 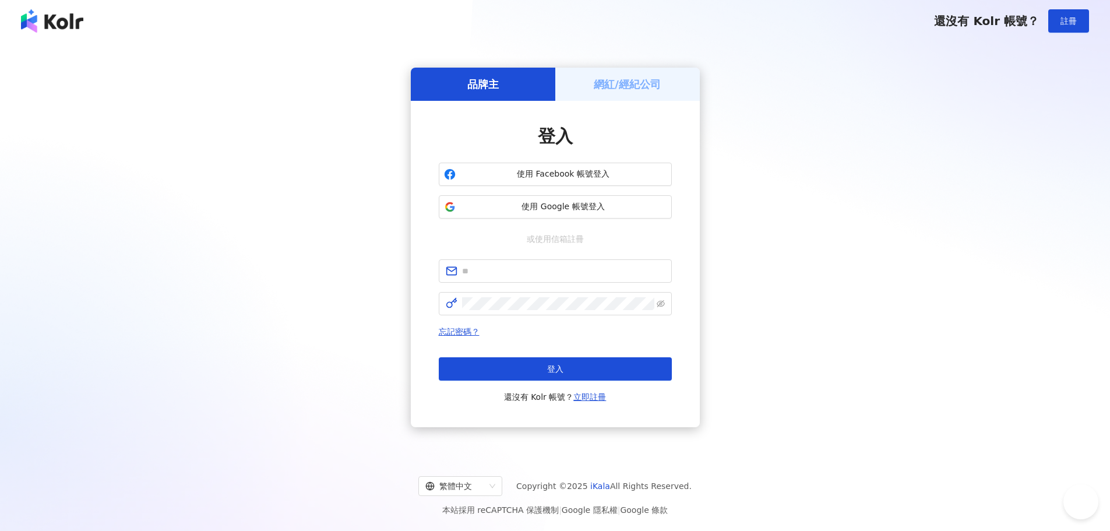 I want to click on span: 註冊, so click(x=1069, y=21).